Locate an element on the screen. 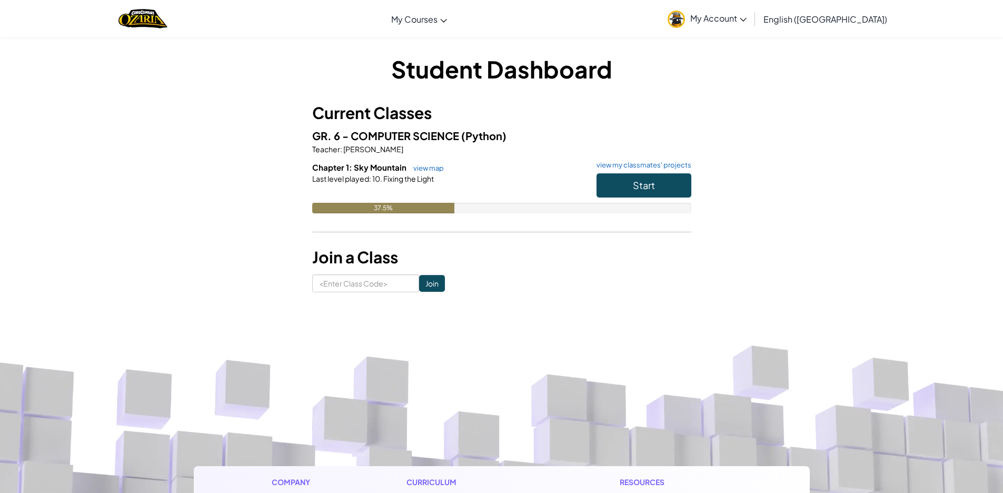 This screenshot has width=1003, height=493. a: Ozaria by CodeCombat logo is located at coordinates (143, 18).